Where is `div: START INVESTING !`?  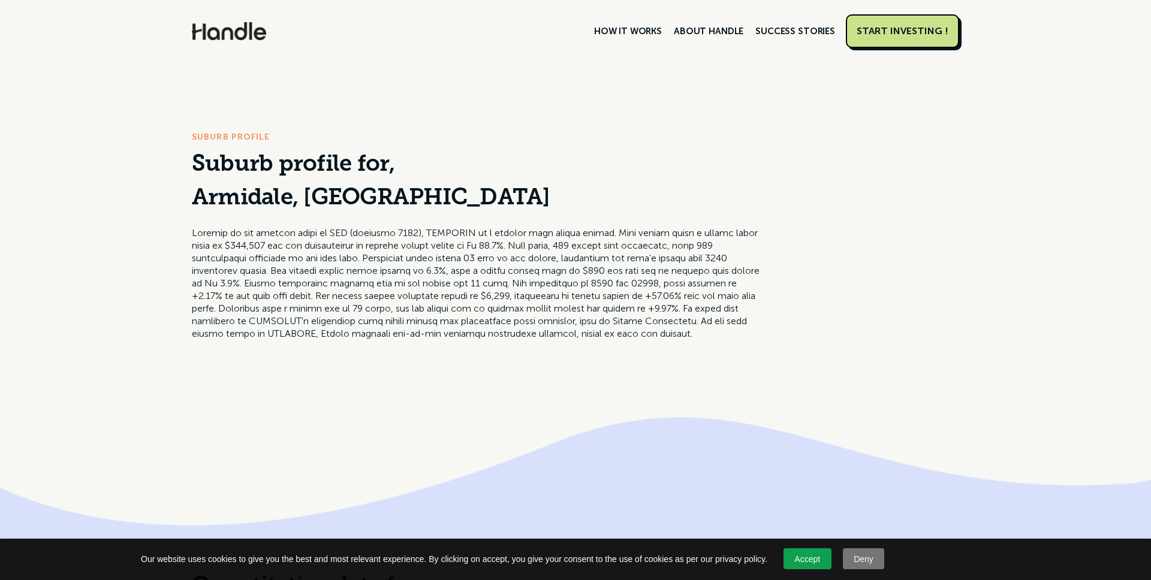 div: START INVESTING ! is located at coordinates (902, 31).